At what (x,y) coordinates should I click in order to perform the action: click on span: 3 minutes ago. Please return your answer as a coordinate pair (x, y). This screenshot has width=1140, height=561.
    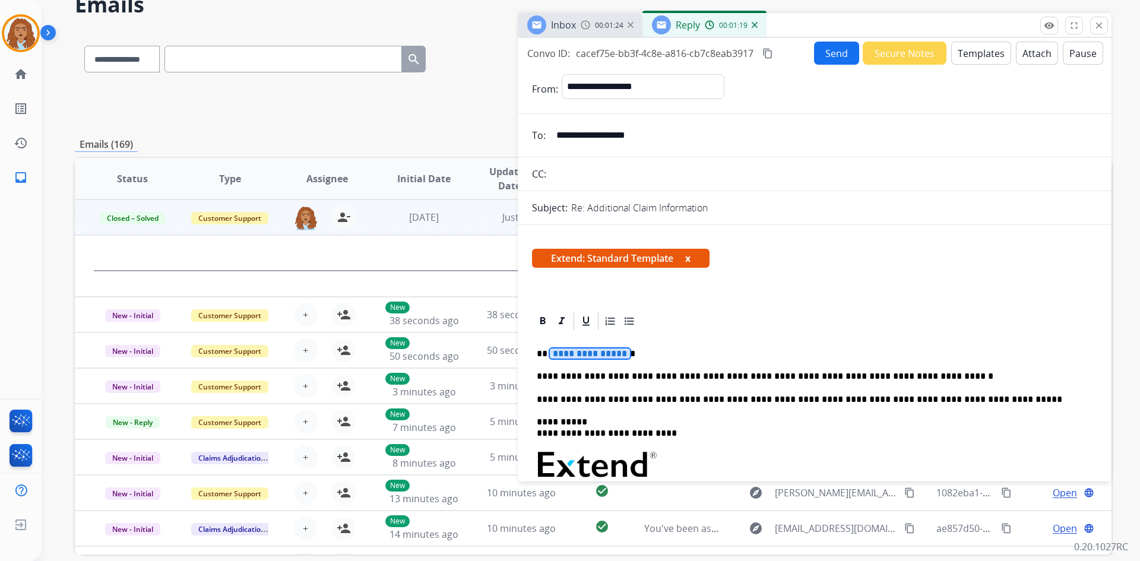
    Looking at the image, I should click on (522, 386).